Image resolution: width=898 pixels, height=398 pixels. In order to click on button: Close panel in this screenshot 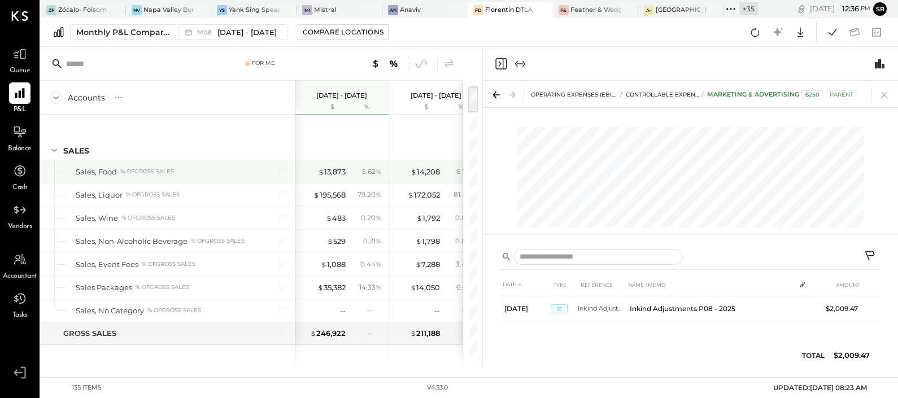, I will do `click(501, 64)`.